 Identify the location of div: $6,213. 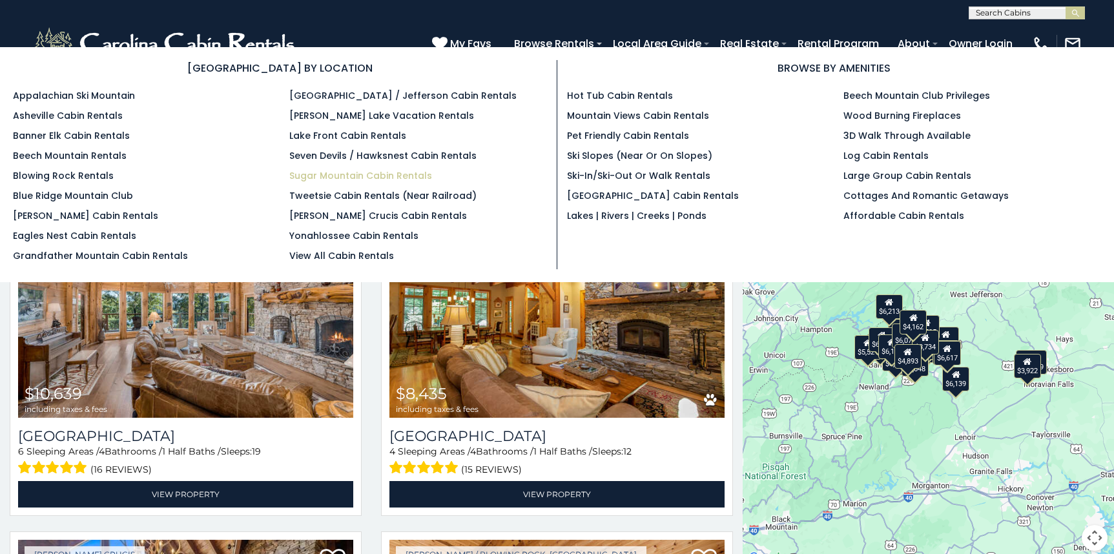
(889, 307).